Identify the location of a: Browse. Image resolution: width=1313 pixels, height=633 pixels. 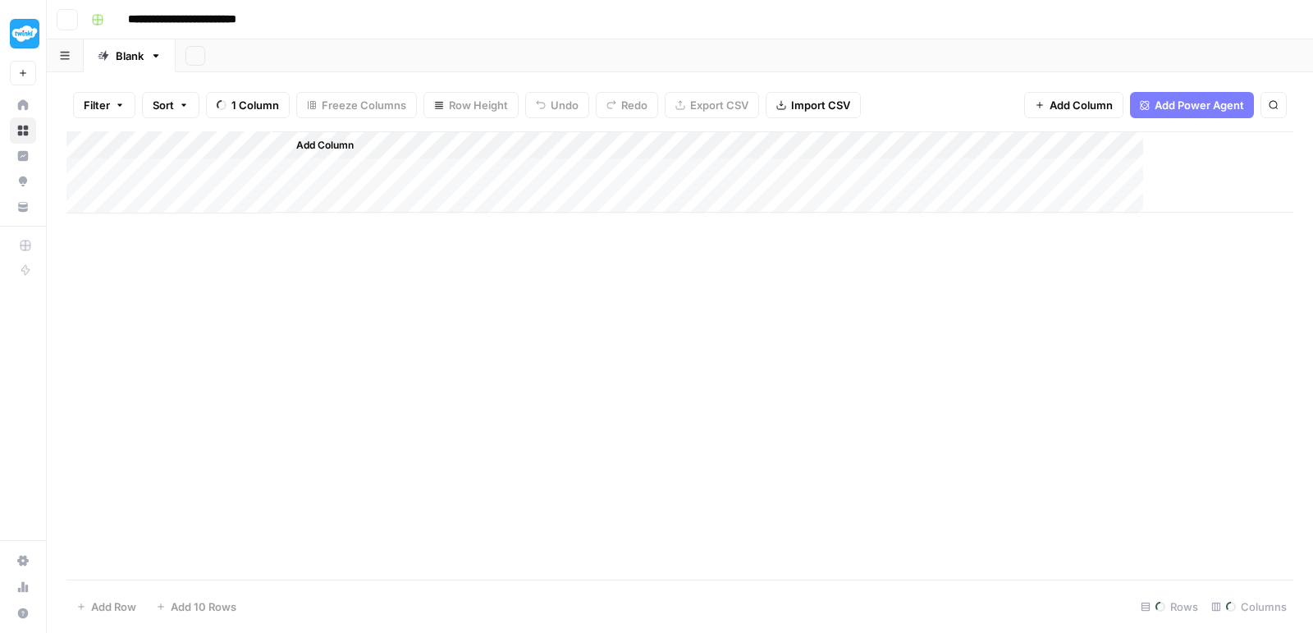
(23, 130).